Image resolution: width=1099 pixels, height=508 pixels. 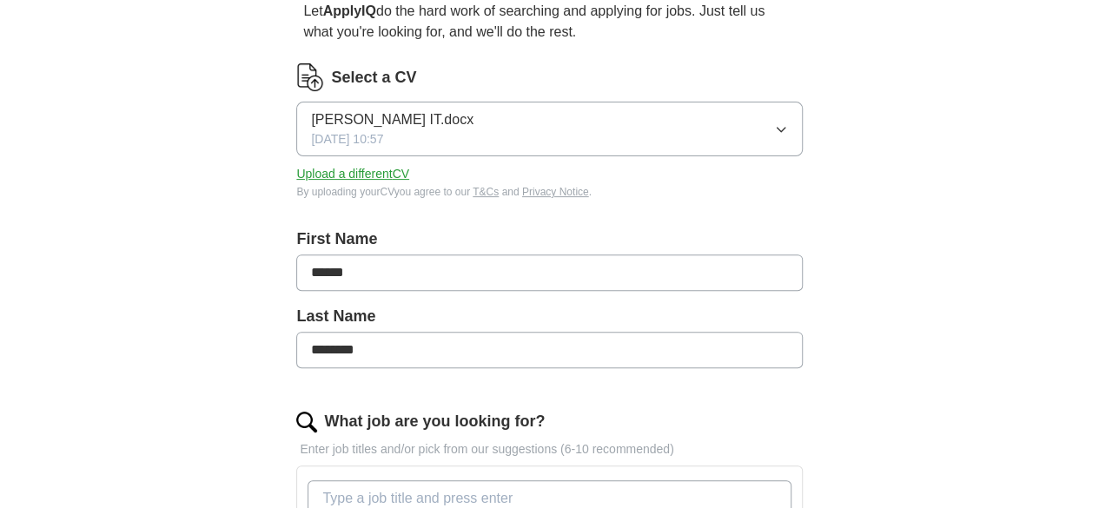 I want to click on label: Select a CV, so click(x=374, y=77).